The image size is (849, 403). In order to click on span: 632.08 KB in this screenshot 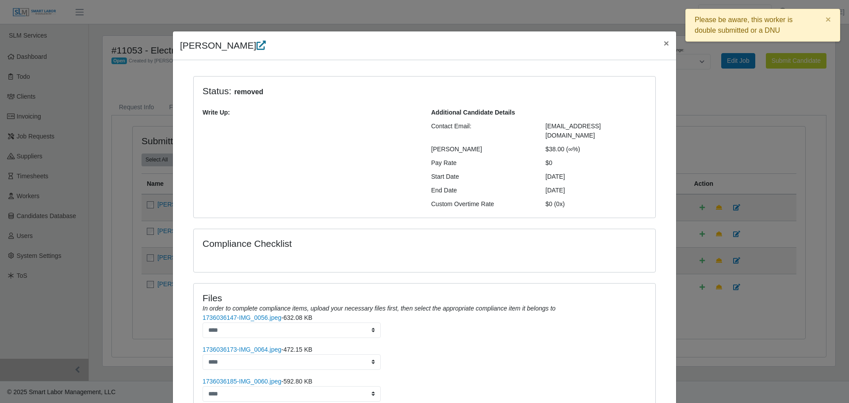, I will do `click(298, 317)`.